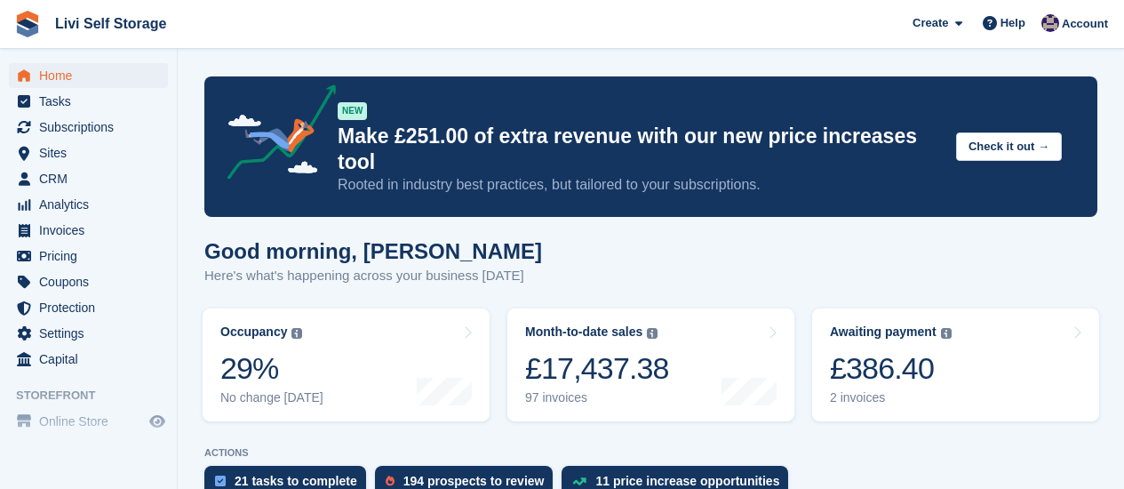  Describe the element at coordinates (1013, 23) in the screenshot. I see `span: Help` at that location.